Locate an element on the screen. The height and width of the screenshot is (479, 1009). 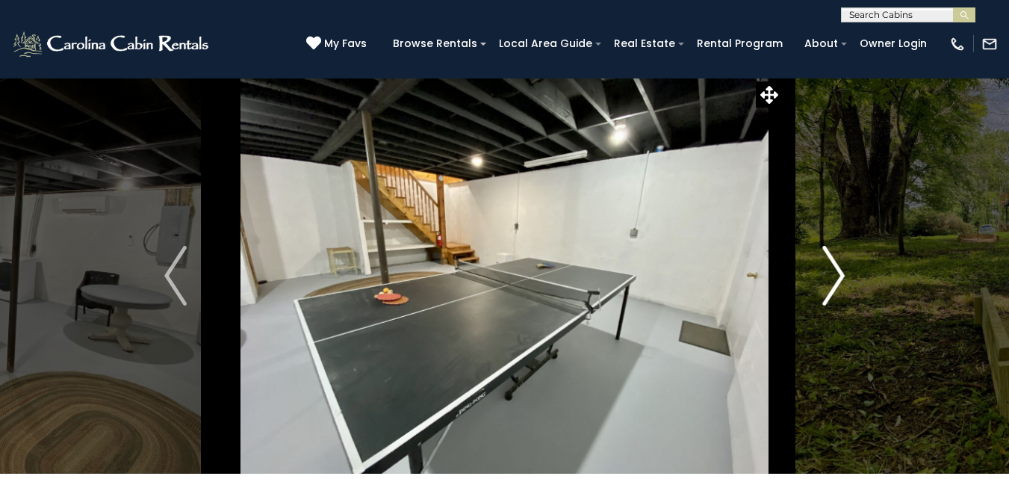
a: My Favs is located at coordinates (338, 44).